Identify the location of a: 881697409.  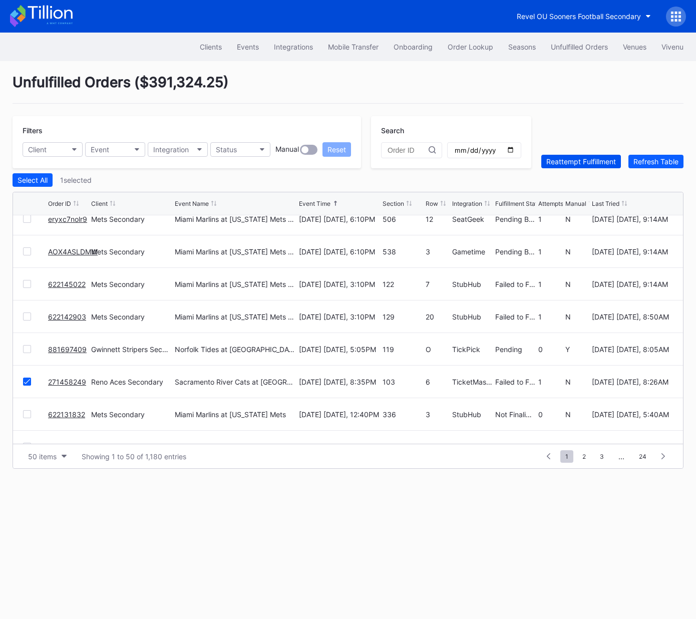
(67, 349).